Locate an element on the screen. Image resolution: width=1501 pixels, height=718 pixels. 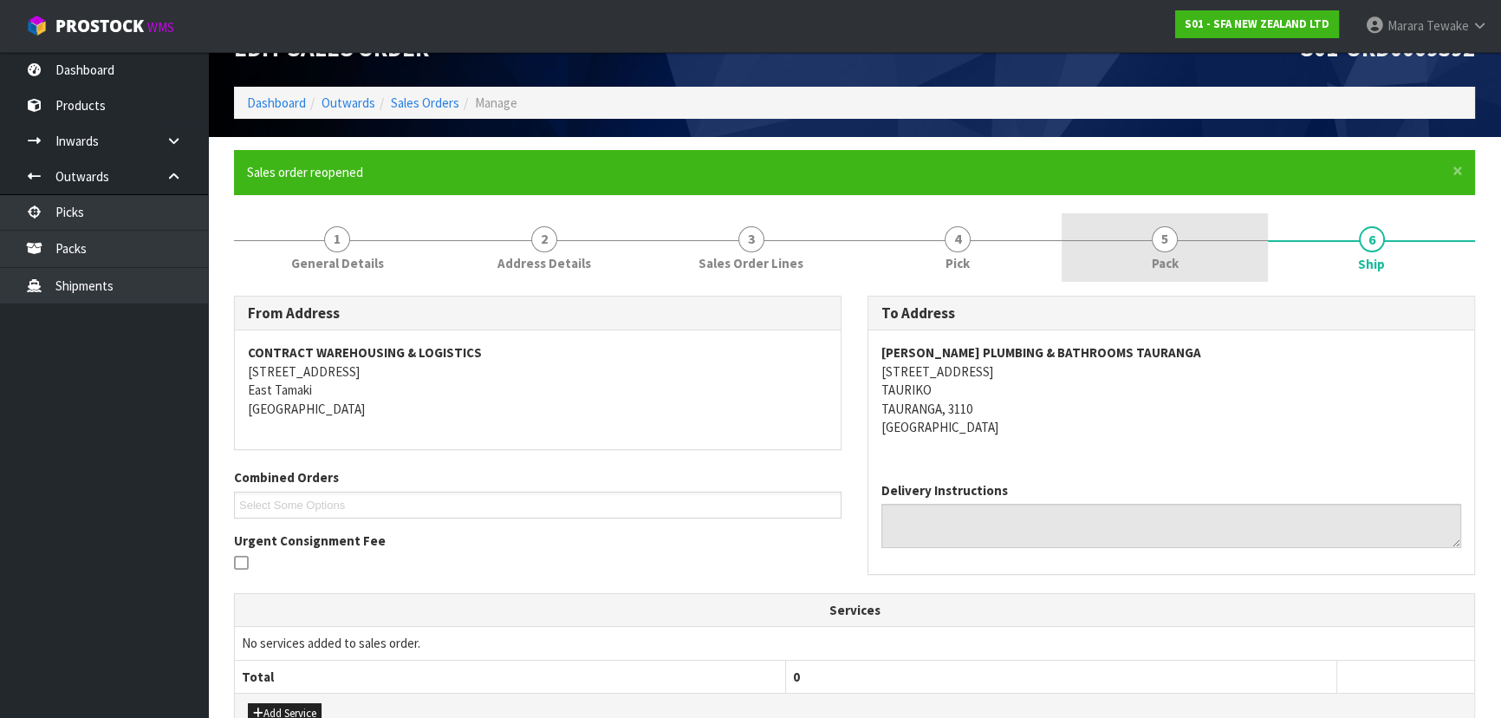
h3: To Address is located at coordinates (1171, 313).